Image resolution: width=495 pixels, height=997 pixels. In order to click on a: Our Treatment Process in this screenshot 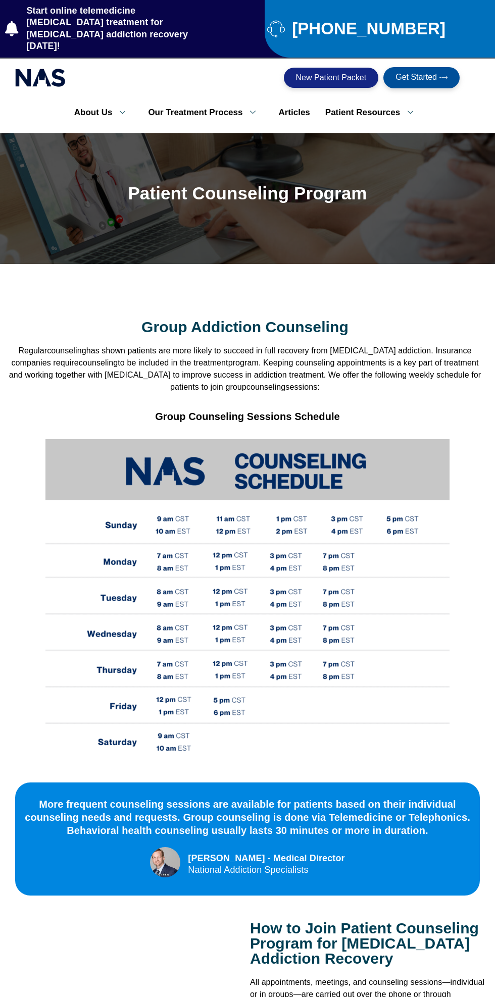, I will do `click(206, 113)`.